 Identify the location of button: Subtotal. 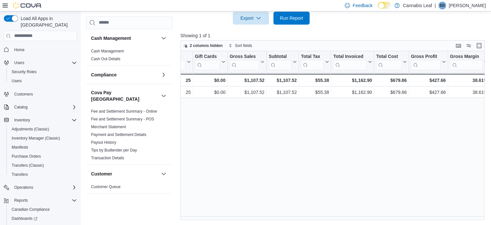
(283, 61).